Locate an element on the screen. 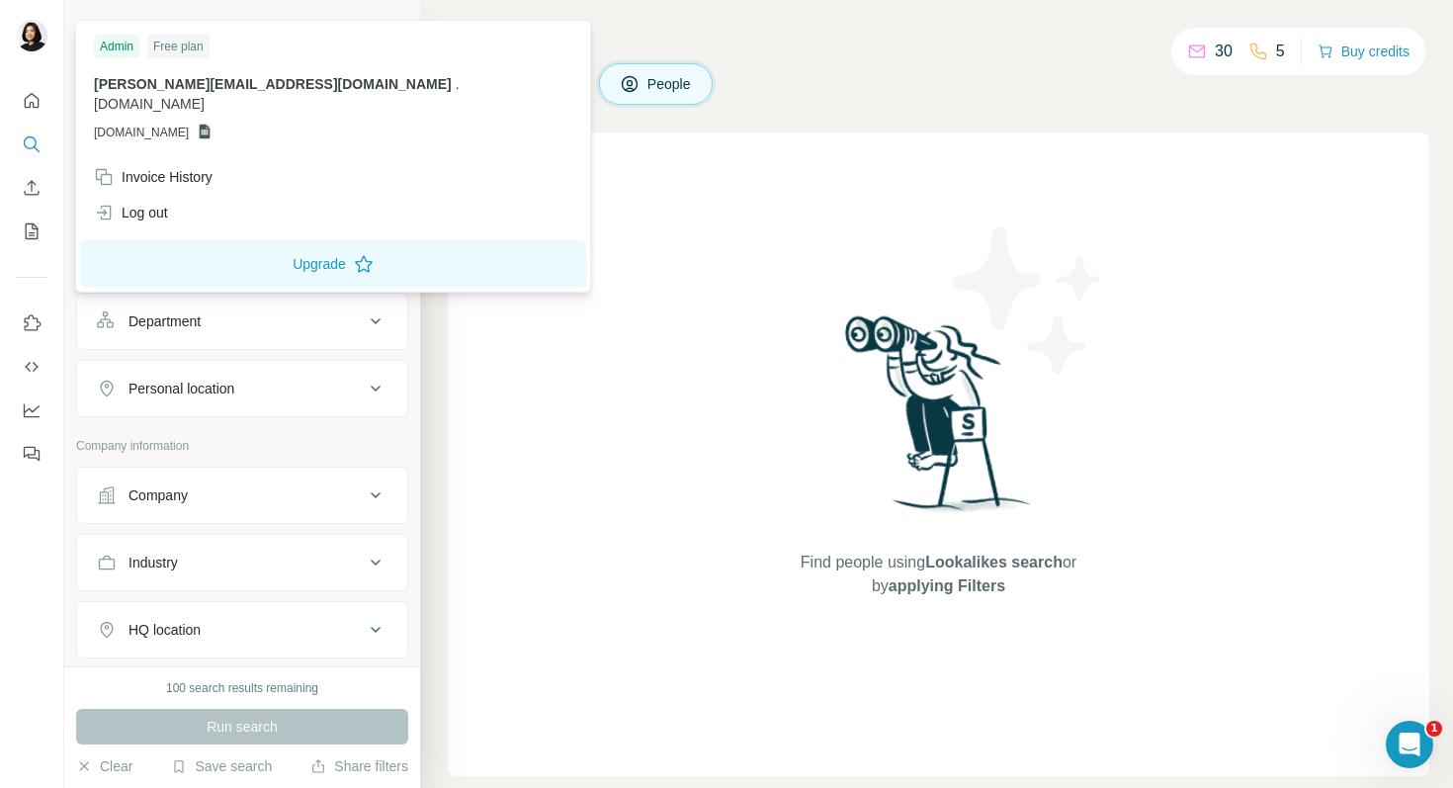 The width and height of the screenshot is (1453, 788). div: HQ location is located at coordinates (164, 630).